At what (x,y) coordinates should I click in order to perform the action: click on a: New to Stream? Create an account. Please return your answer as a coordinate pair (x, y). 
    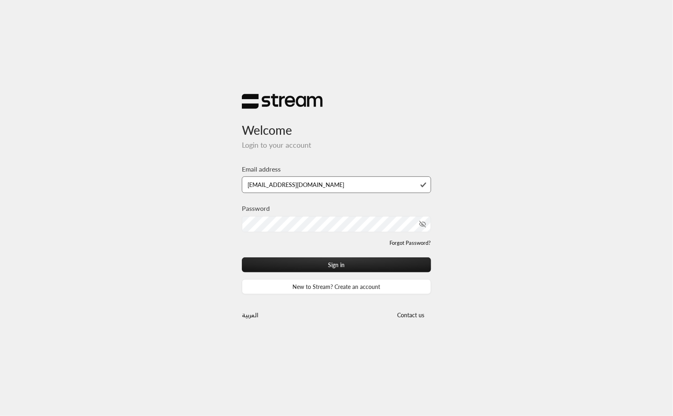
    Looking at the image, I should click on (337, 286).